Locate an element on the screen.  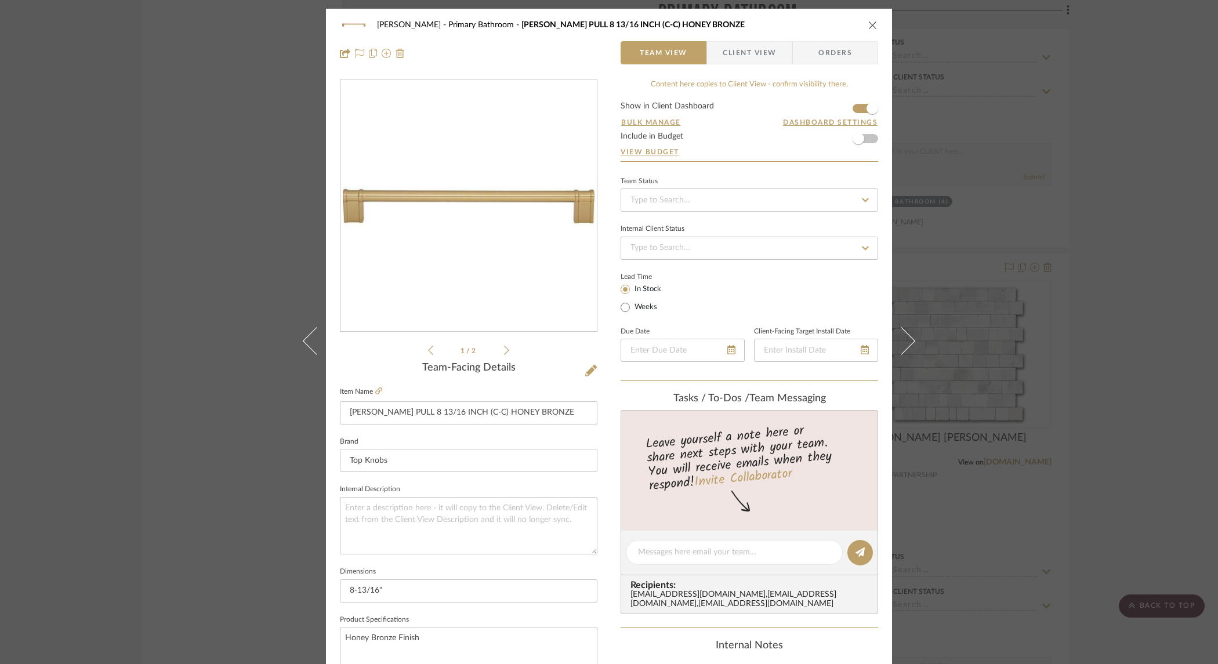
span: 1 is located at coordinates (464, 351).